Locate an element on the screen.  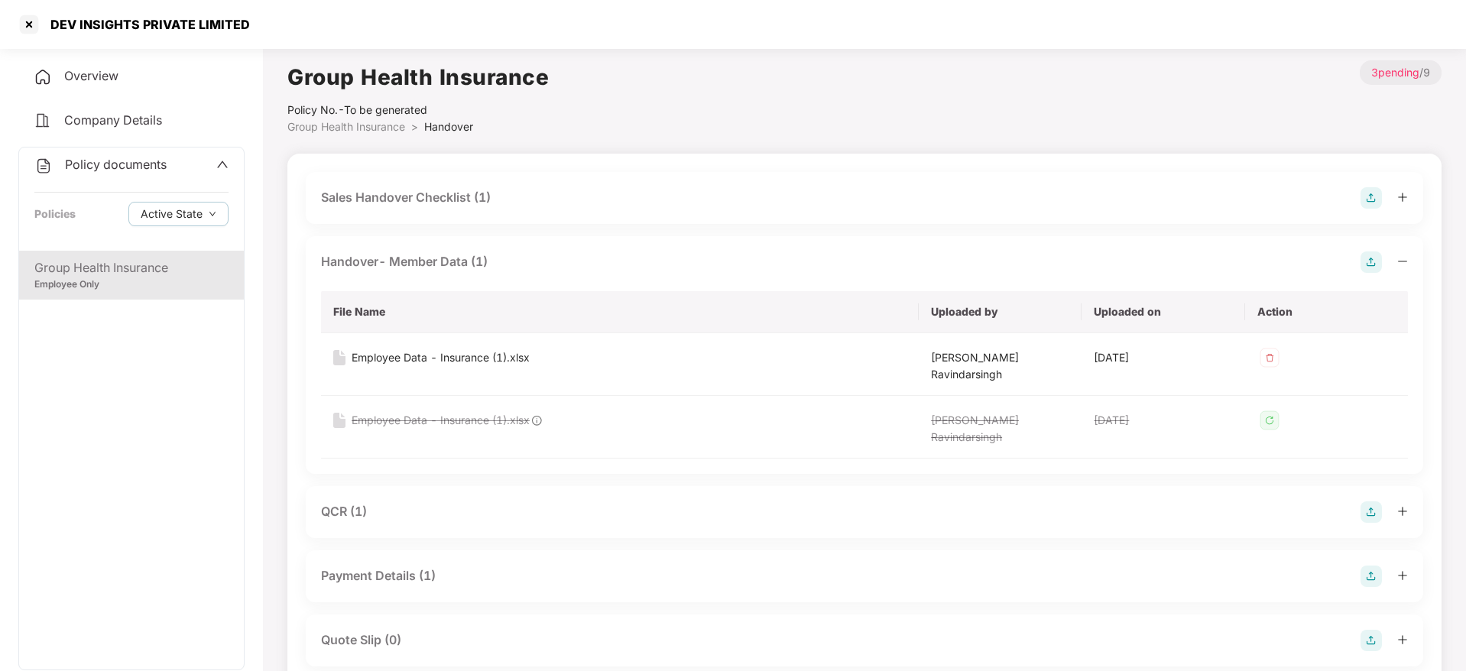
div: Handover- Member Data (1) is located at coordinates (404, 261).